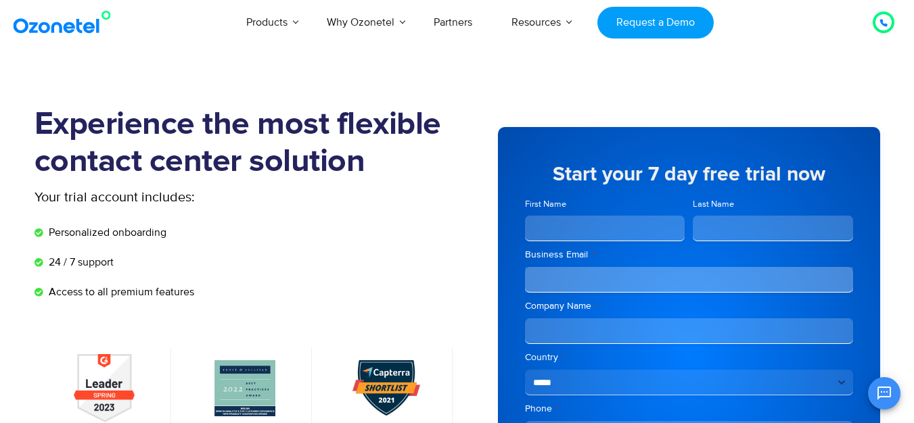 The image size is (914, 423). Describe the element at coordinates (688, 358) in the screenshot. I see `label: Country` at that location.